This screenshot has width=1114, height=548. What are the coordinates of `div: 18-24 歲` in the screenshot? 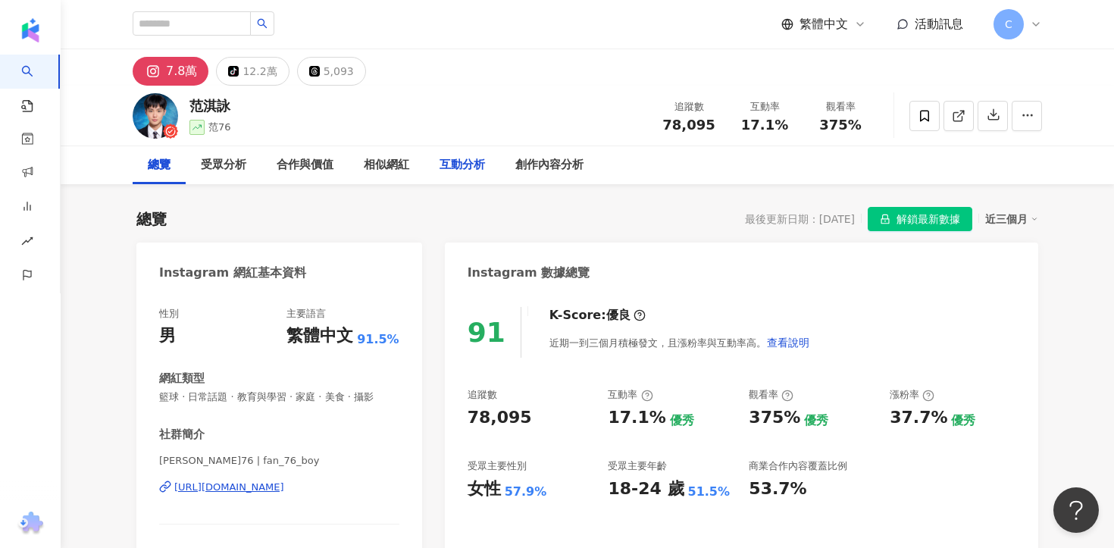 It's located at (646, 489).